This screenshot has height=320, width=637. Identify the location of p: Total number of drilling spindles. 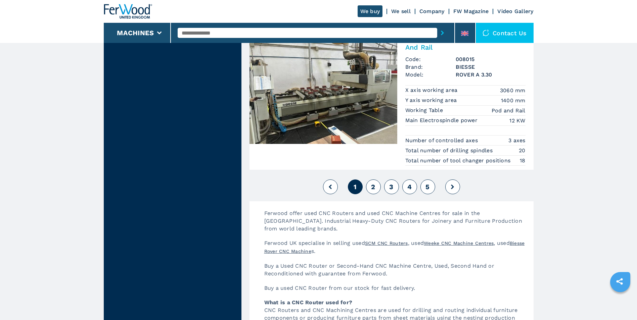
(450, 151).